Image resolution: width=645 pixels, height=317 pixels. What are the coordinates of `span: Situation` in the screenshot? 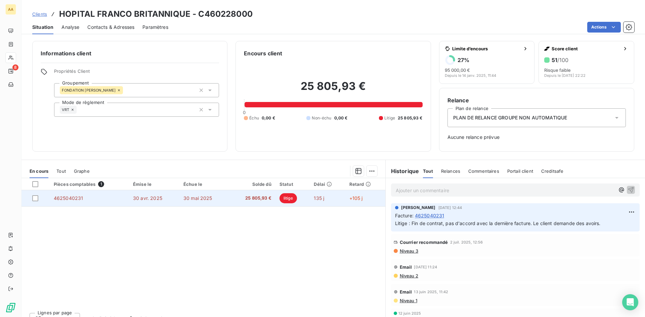 It's located at (43, 27).